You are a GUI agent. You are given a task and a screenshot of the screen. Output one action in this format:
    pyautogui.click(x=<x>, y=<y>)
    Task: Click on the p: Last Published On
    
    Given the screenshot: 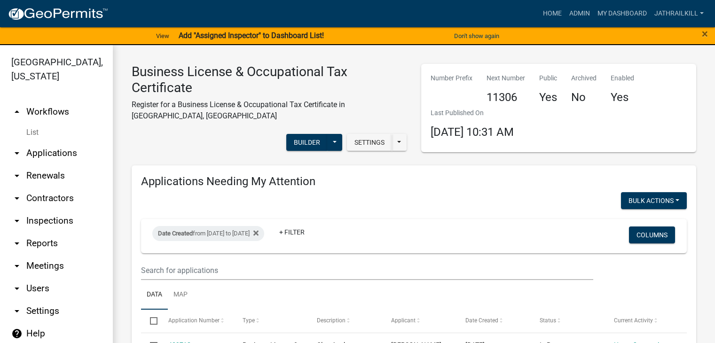 What is the action you would take?
    pyautogui.click(x=472, y=113)
    